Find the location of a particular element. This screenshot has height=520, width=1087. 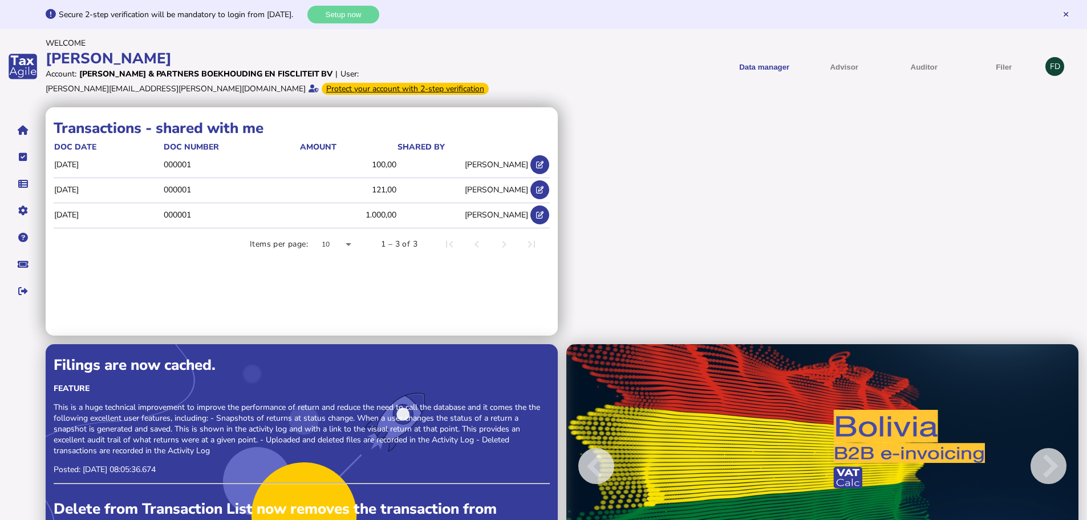

button: Manage settings is located at coordinates (23, 210).